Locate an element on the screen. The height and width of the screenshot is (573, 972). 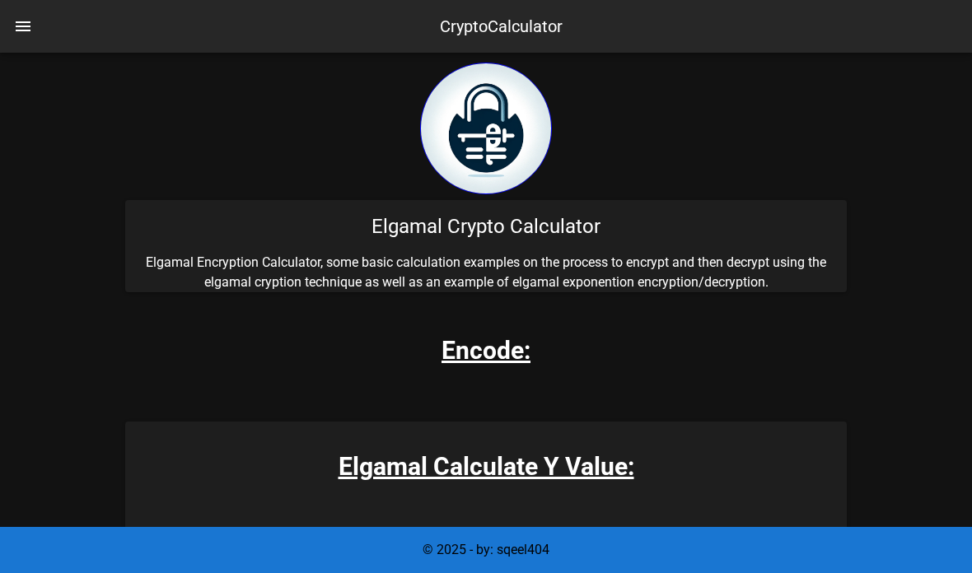
img: encryption logo is located at coordinates (486, 128).